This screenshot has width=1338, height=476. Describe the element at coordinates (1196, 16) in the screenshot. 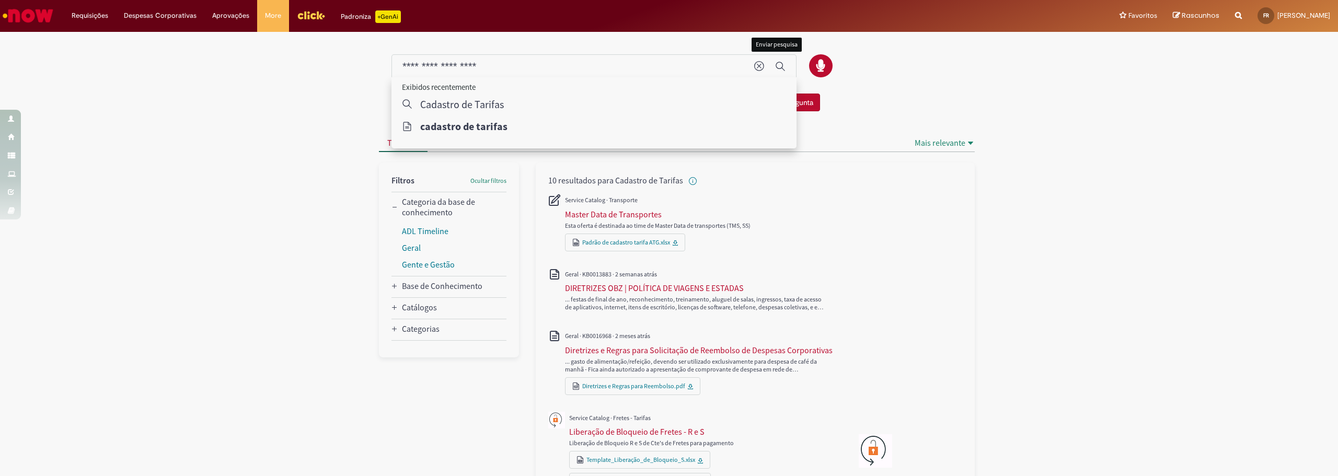

I see `a: Rascunhos` at that location.